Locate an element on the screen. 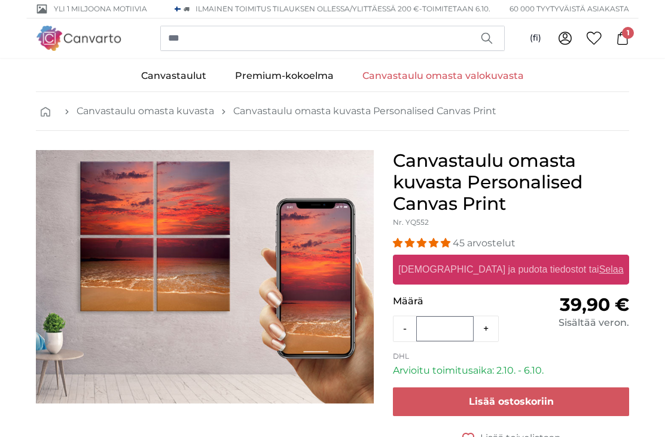 This screenshot has width=665, height=437. span: 60 000 tyytyväistä asiakasta is located at coordinates (569, 9).